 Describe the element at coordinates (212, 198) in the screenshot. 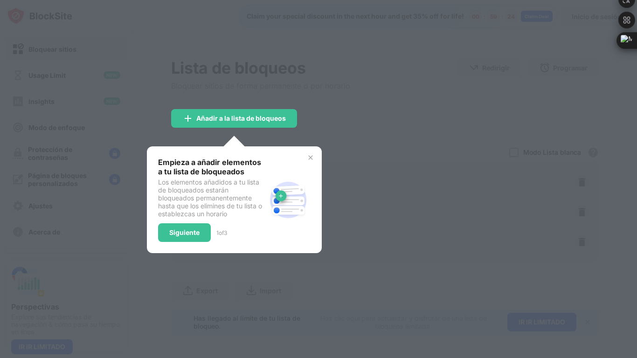

I see `div: Los elementos añadidos a tu lista de bloqueados estarán bloqueados permanentemente hasta que los ...` at that location.